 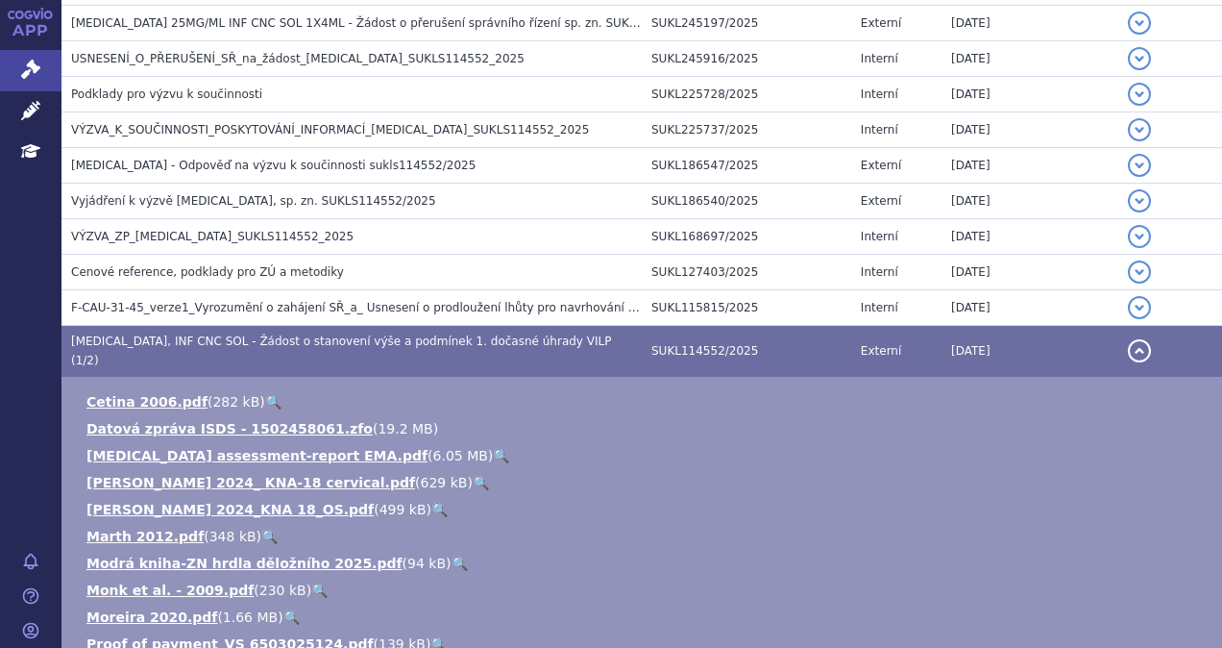 I want to click on td: SUKL168697/2025, so click(x=747, y=236).